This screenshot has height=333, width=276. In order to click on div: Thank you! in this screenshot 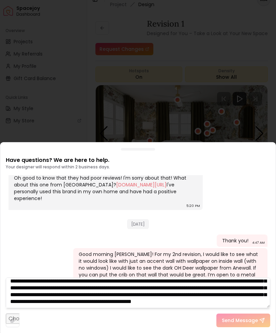, I will do `click(235, 240)`.